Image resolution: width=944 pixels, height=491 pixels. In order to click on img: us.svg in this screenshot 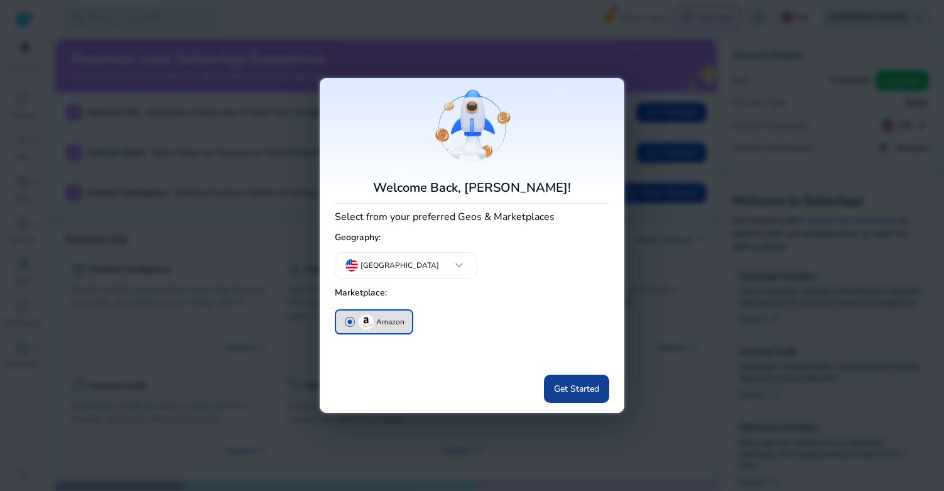, I will do `click(352, 265)`.